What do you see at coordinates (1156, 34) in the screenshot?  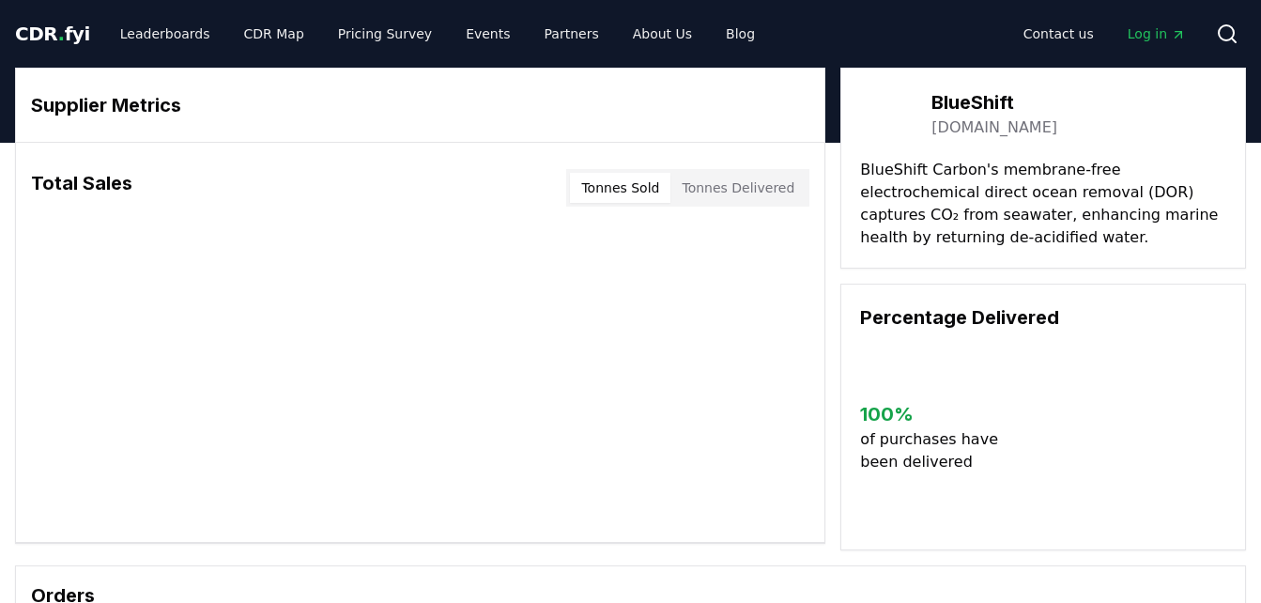 I see `span: Log in` at bounding box center [1156, 34].